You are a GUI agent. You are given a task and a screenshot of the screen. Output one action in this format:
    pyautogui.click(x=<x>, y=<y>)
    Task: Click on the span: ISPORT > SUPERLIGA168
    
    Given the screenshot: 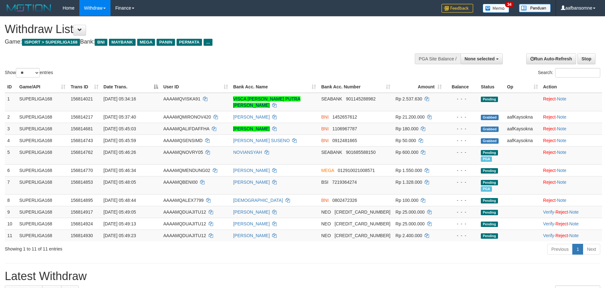 What is the action you would take?
    pyautogui.click(x=51, y=42)
    